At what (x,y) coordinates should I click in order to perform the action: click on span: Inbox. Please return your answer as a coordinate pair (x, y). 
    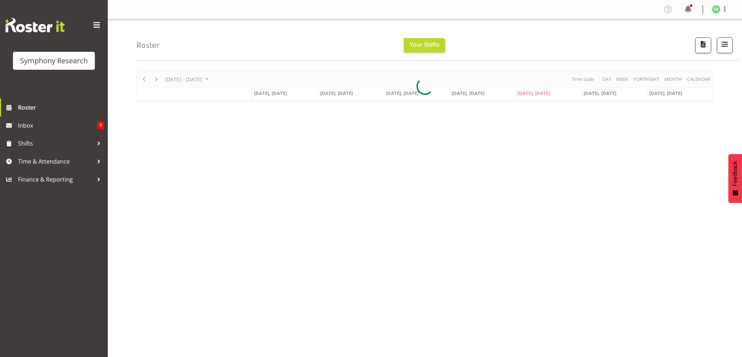
    Looking at the image, I should click on (57, 125).